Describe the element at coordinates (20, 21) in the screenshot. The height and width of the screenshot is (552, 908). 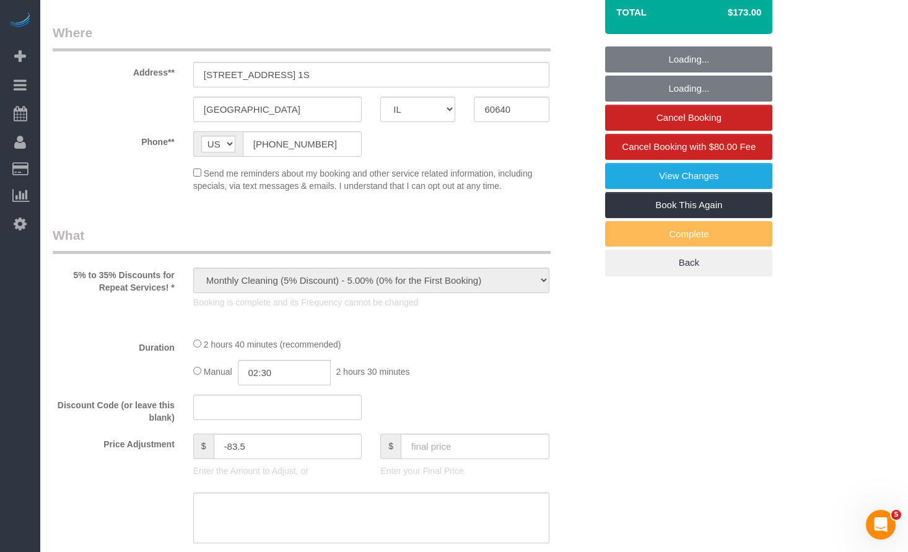
I see `img: Automaid Logo` at that location.